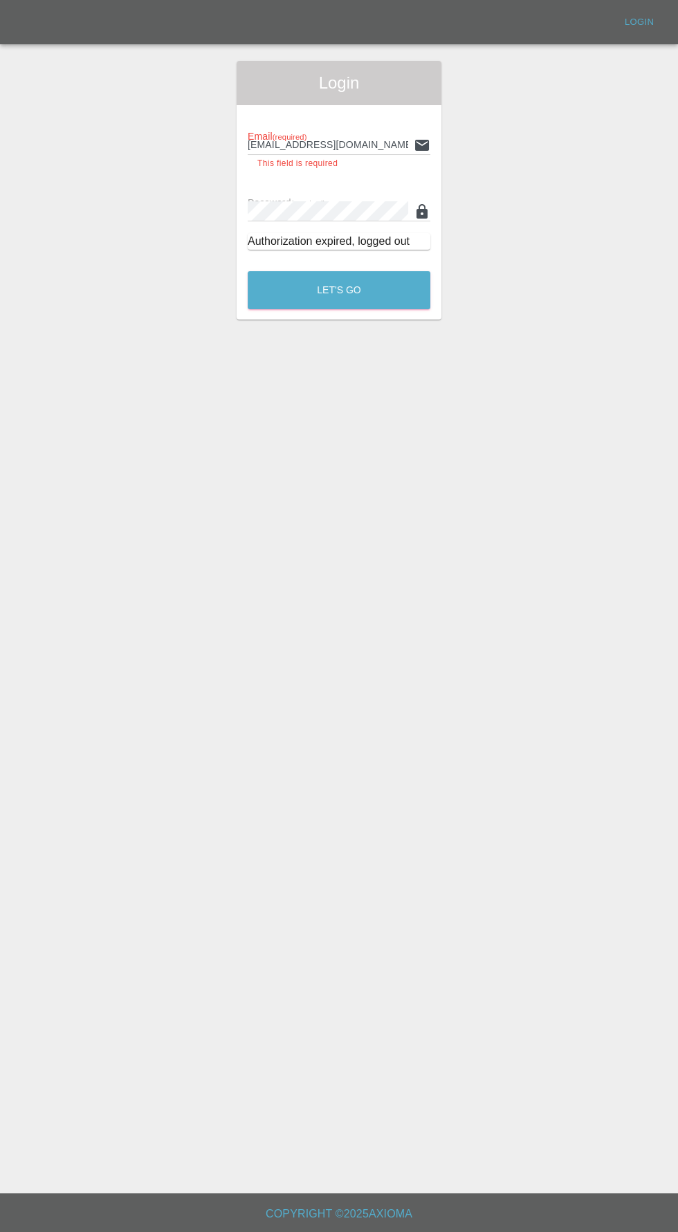  Describe the element at coordinates (339, 241) in the screenshot. I see `div: Authorization expired, logged out` at that location.